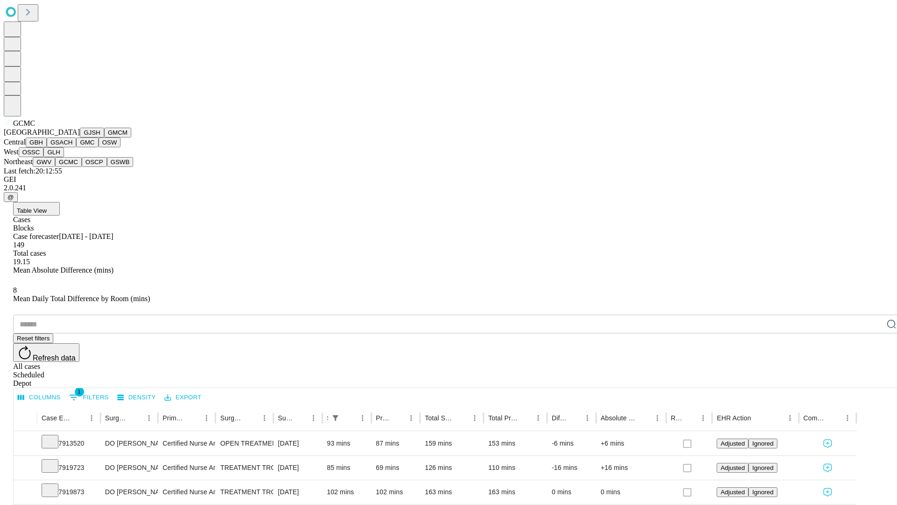 The height and width of the screenshot is (505, 897). Describe the element at coordinates (559, 418) in the screenshot. I see `div: Difference` at that location.